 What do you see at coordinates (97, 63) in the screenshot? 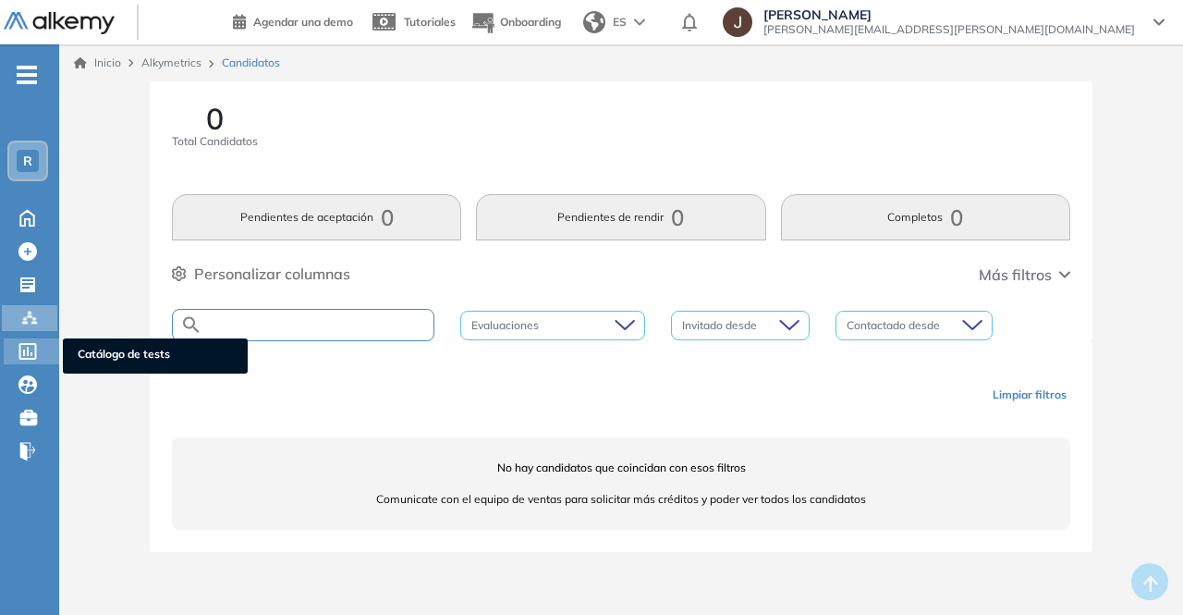
I see `a: Inicio` at bounding box center [97, 63].